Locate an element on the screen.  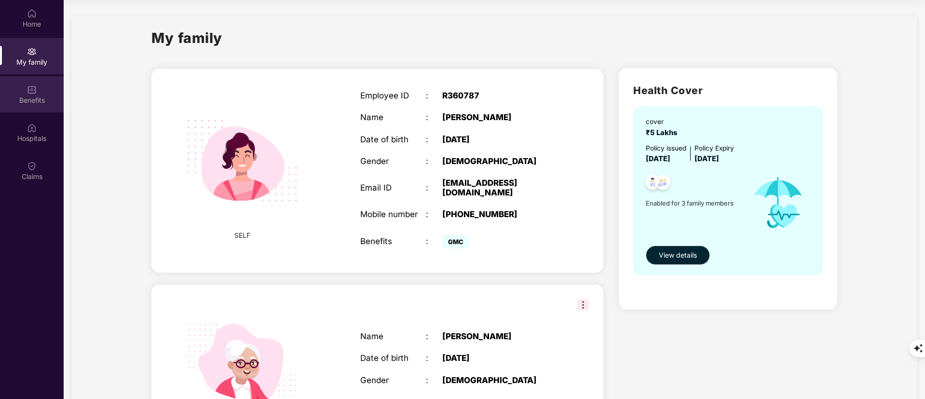
div: Policy issued is located at coordinates (666, 149).